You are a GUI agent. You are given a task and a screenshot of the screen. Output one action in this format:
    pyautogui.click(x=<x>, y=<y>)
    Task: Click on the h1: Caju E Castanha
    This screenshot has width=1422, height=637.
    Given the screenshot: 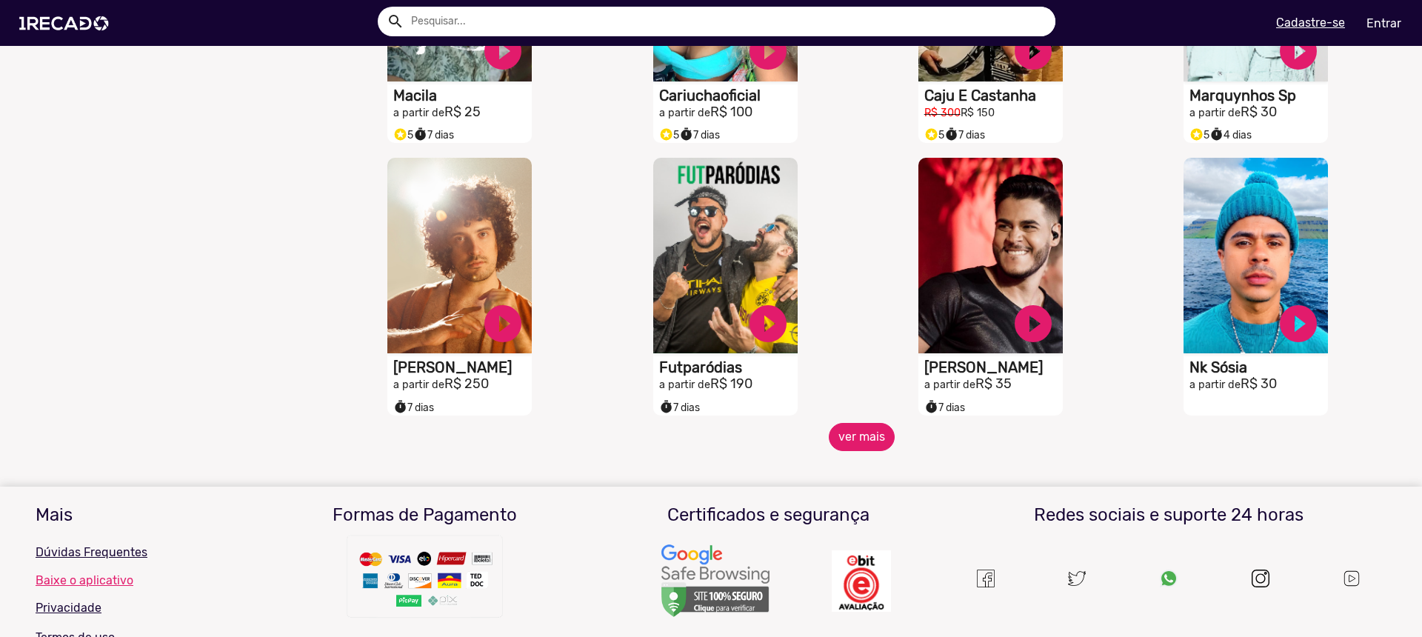 What is the action you would take?
    pyautogui.click(x=993, y=96)
    